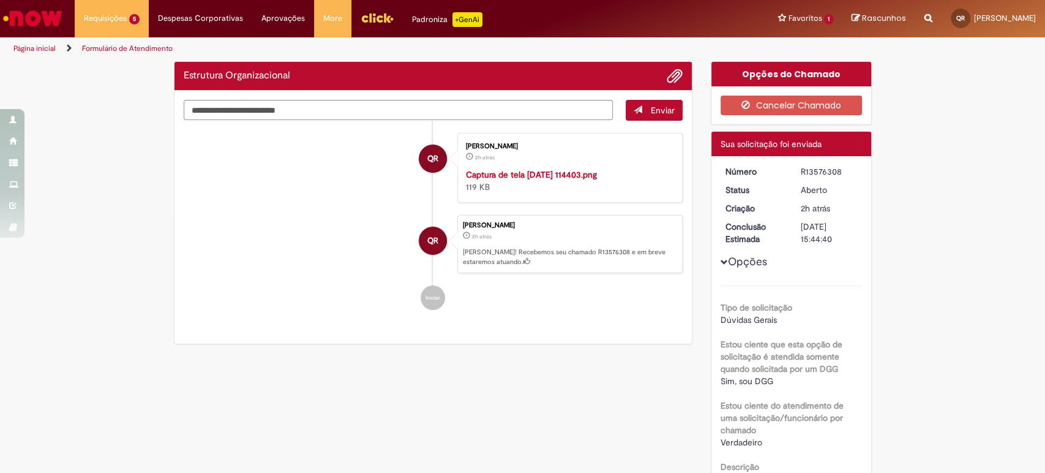 The image size is (1045, 473). What do you see at coordinates (134, 19) in the screenshot?
I see `span: 5` at bounding box center [134, 19].